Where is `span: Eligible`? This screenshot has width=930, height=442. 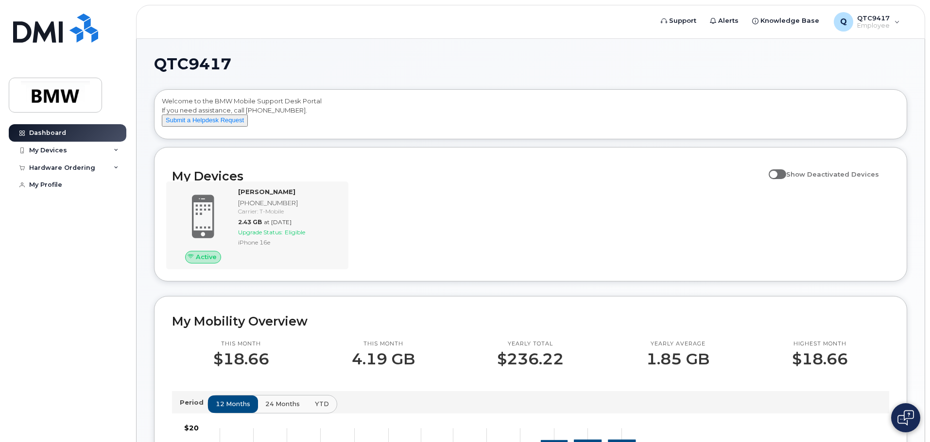
span: Eligible is located at coordinates (295, 232).